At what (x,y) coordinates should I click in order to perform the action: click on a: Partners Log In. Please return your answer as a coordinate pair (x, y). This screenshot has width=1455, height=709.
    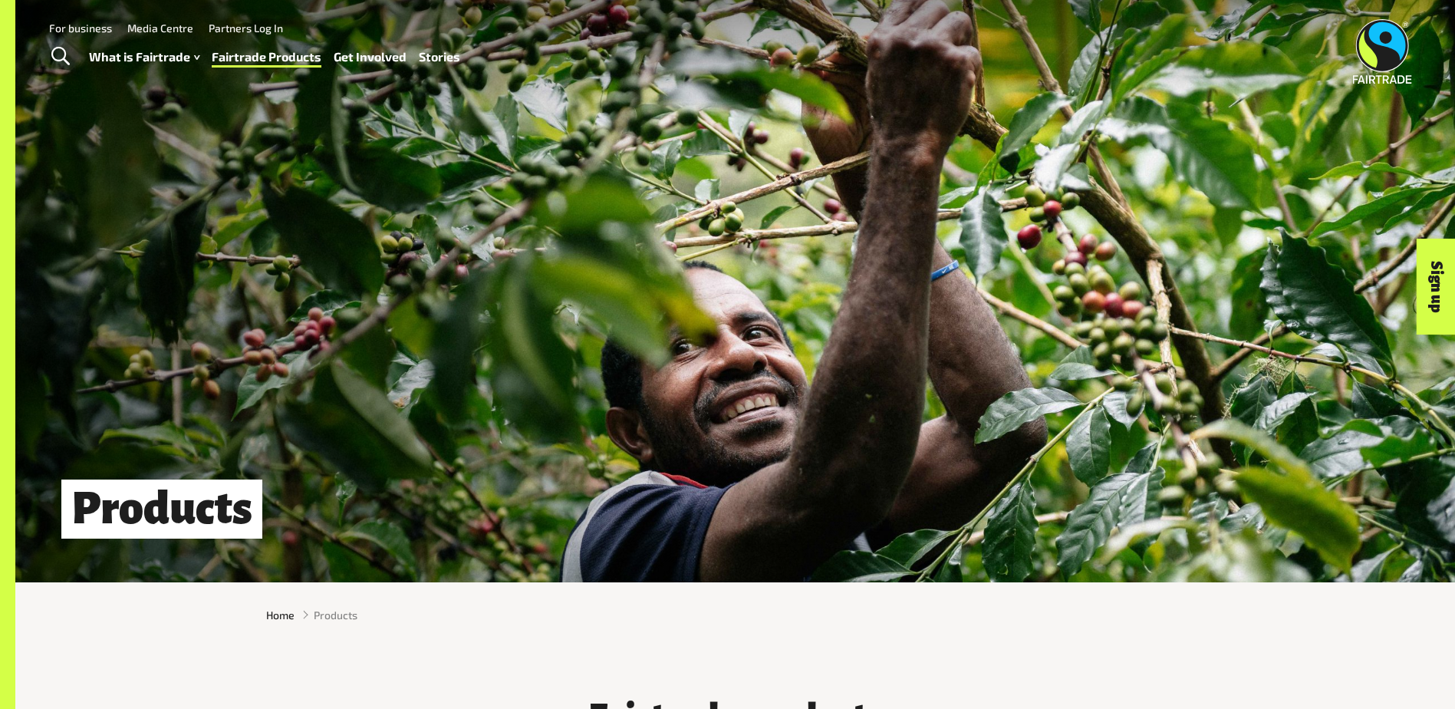
    Looking at the image, I should click on (245, 28).